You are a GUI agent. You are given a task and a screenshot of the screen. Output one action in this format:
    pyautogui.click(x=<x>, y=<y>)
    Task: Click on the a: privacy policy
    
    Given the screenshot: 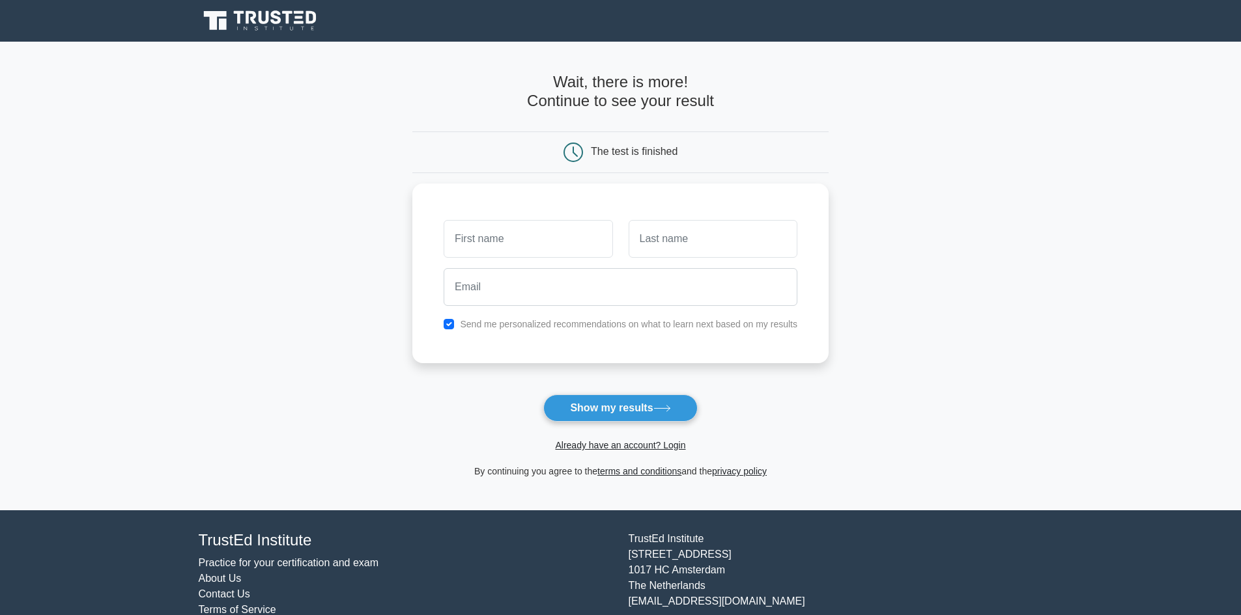 What is the action you would take?
    pyautogui.click(x=739, y=472)
    